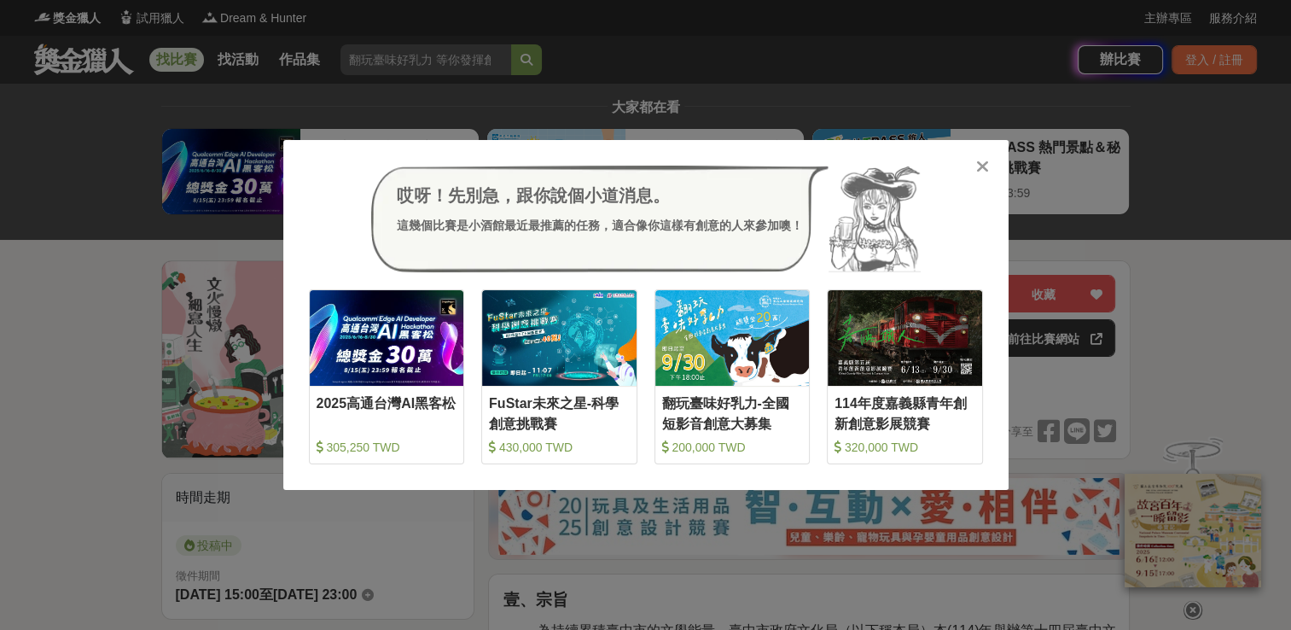  Describe the element at coordinates (600, 195) in the screenshot. I see `div: 哎呀！先別急，跟你說個小道消息。` at that location.